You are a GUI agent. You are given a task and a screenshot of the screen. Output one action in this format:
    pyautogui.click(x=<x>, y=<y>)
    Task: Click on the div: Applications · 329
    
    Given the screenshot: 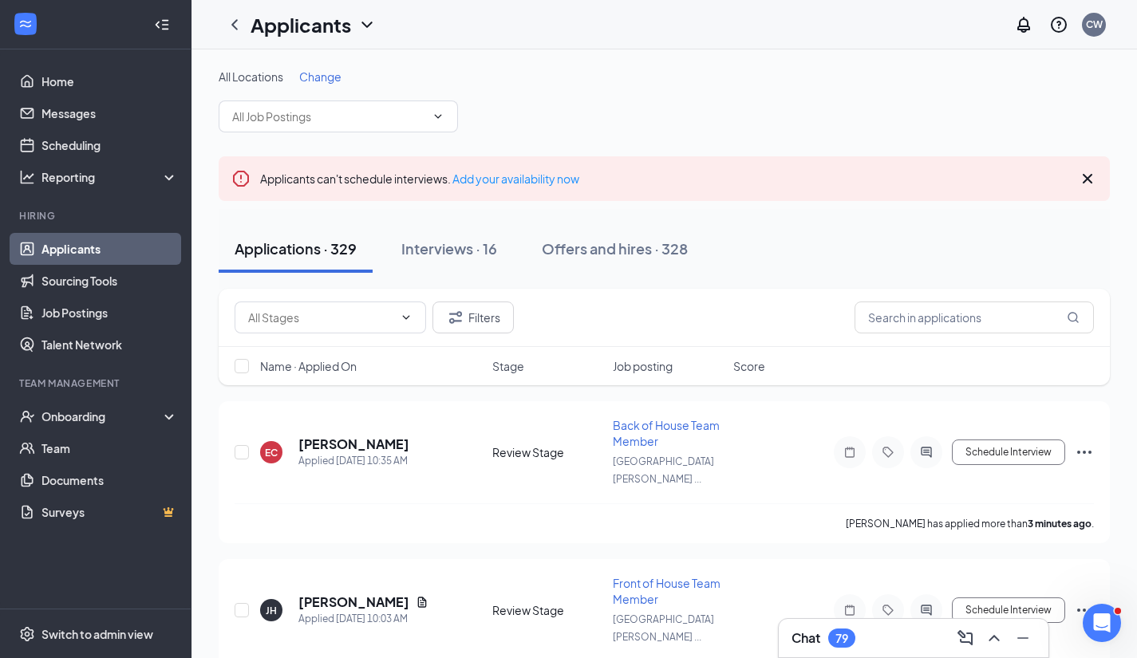 What is the action you would take?
    pyautogui.click(x=295, y=248)
    